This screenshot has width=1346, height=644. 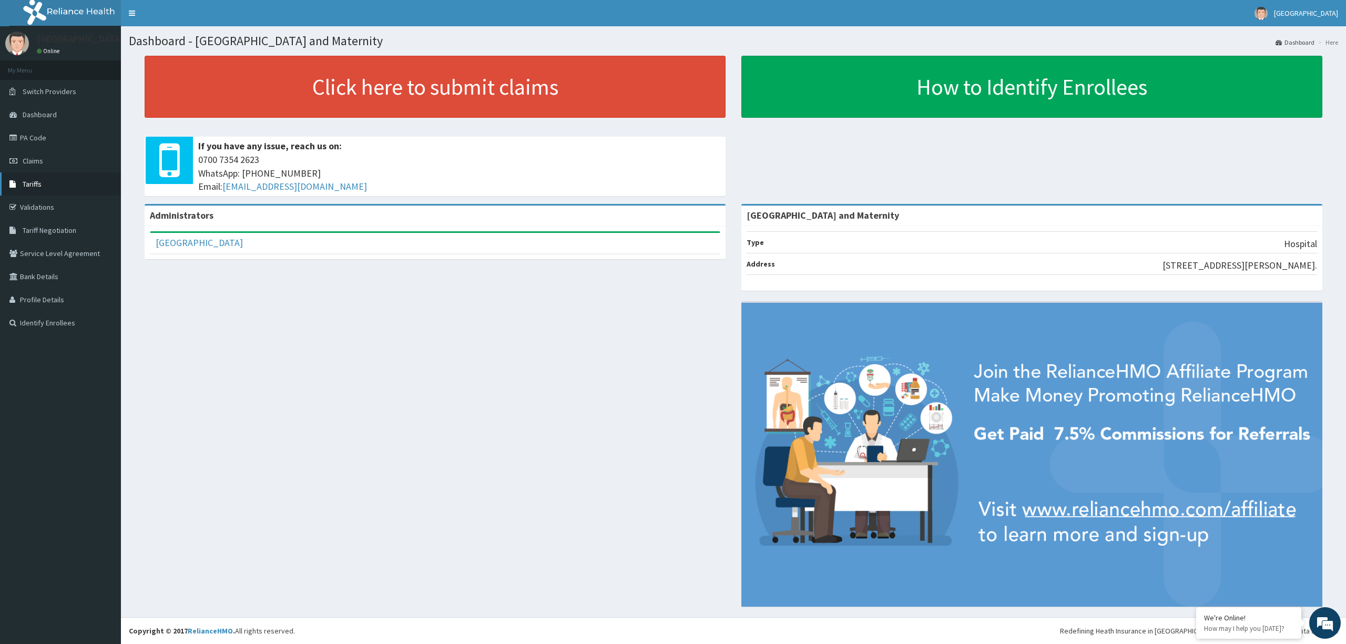 I want to click on li: Here, so click(x=1327, y=42).